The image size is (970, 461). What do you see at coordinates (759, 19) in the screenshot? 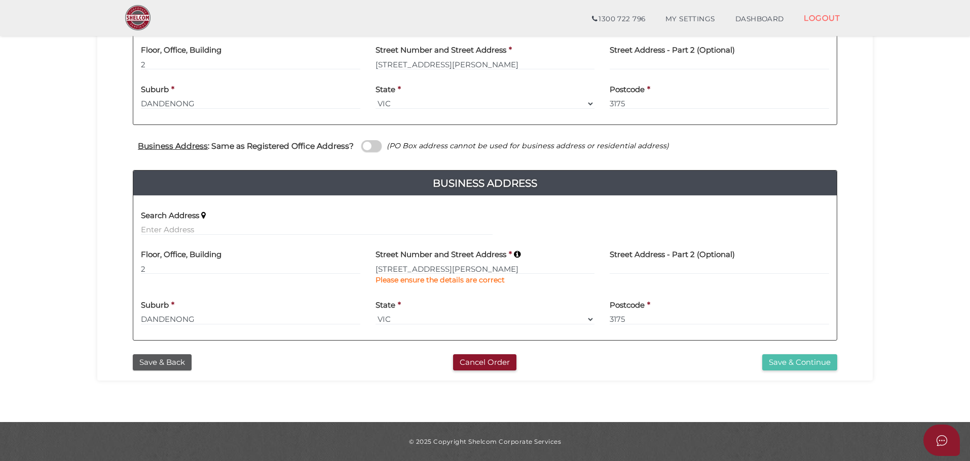
I see `a: DASHBOARD` at bounding box center [759, 19].